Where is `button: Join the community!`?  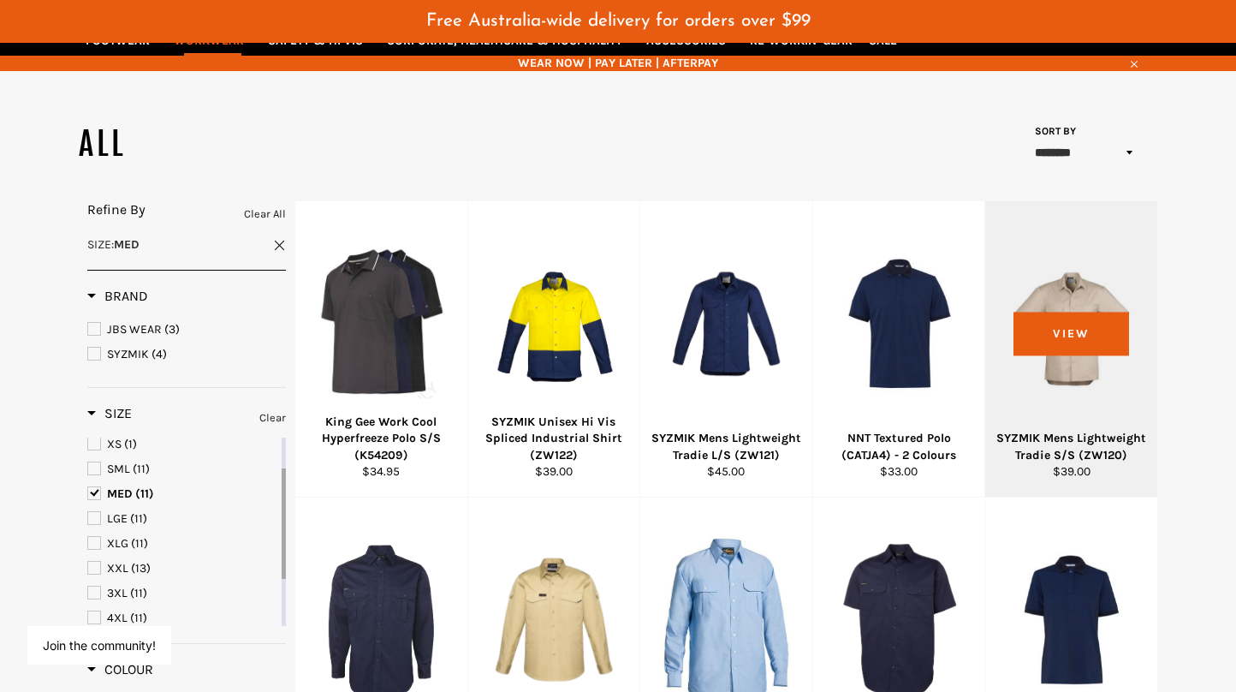
button: Join the community! is located at coordinates (99, 645).